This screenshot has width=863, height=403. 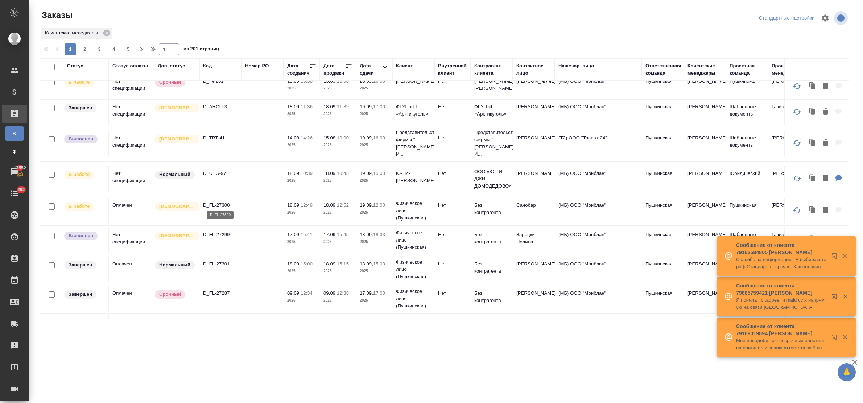 I want to click on p: Спасибо за информацию. Я выбираю тариф Стандарт, несрочно. Как оплачивать,, so click(x=781, y=264).